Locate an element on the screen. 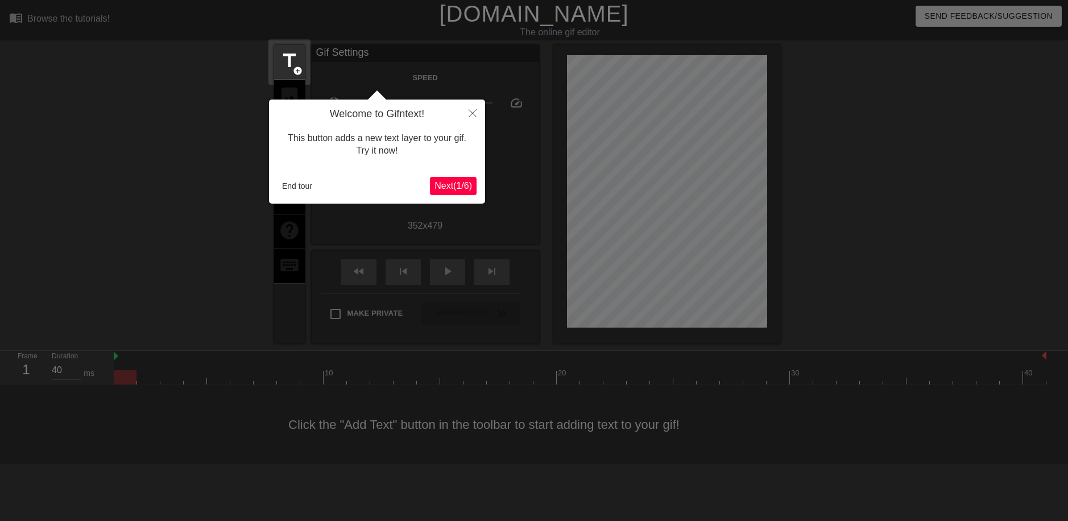 This screenshot has width=1068, height=521. button: Close is located at coordinates (473, 113).